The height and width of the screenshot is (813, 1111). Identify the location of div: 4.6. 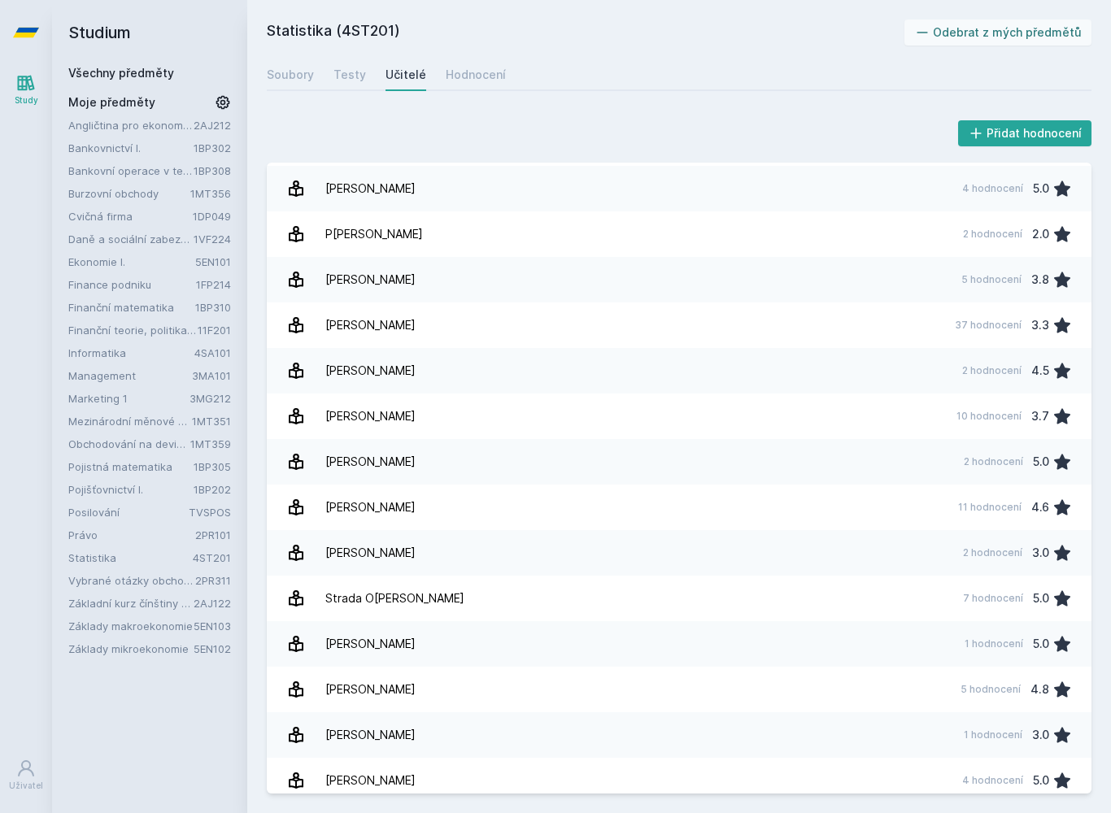
(1040, 507).